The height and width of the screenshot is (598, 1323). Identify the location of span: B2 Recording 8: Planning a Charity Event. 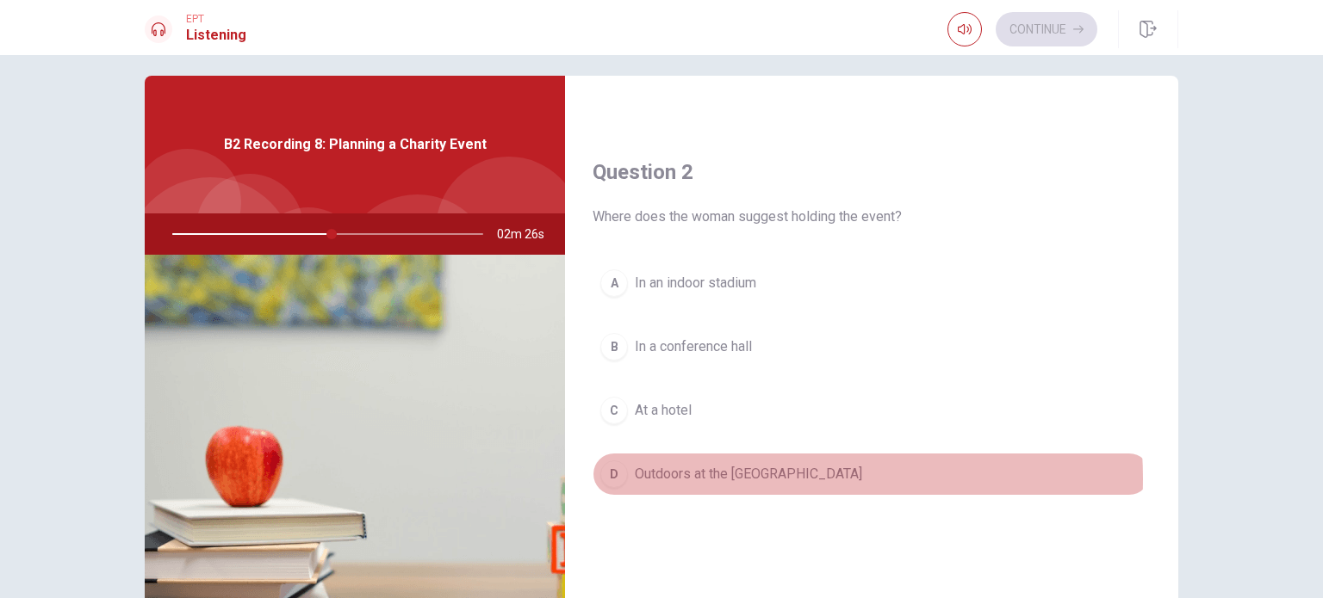
(355, 145).